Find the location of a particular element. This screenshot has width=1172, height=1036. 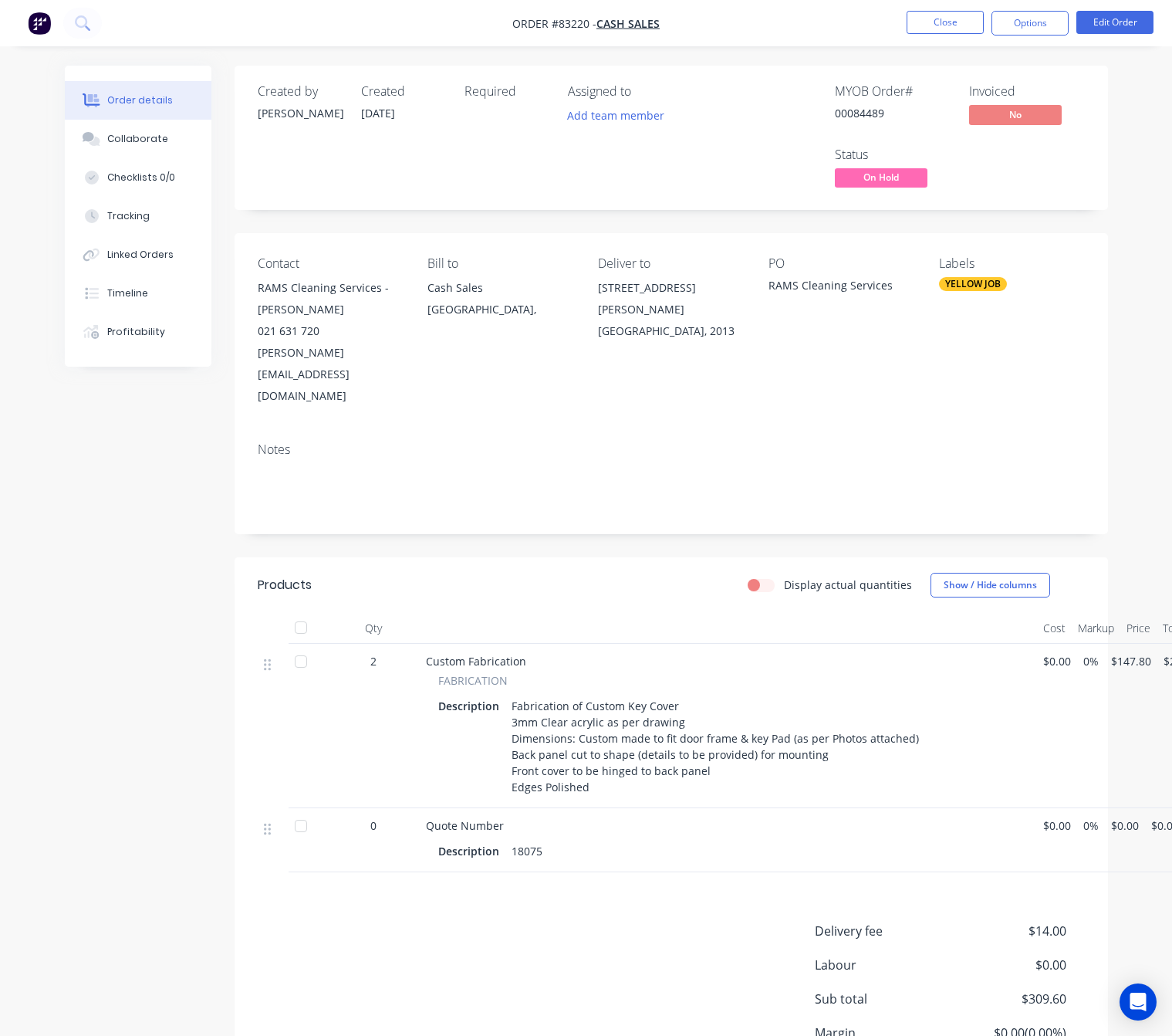

div: Checklists 0/0 is located at coordinates (141, 178).